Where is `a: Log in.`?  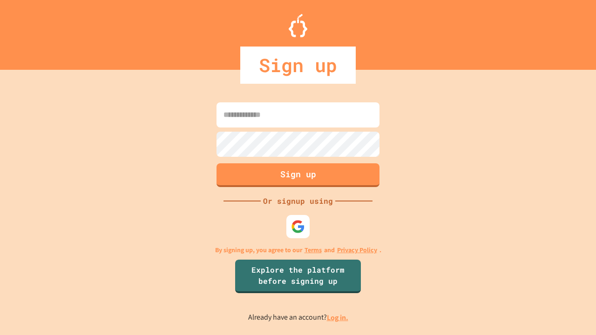
a: Log in. is located at coordinates (337, 317).